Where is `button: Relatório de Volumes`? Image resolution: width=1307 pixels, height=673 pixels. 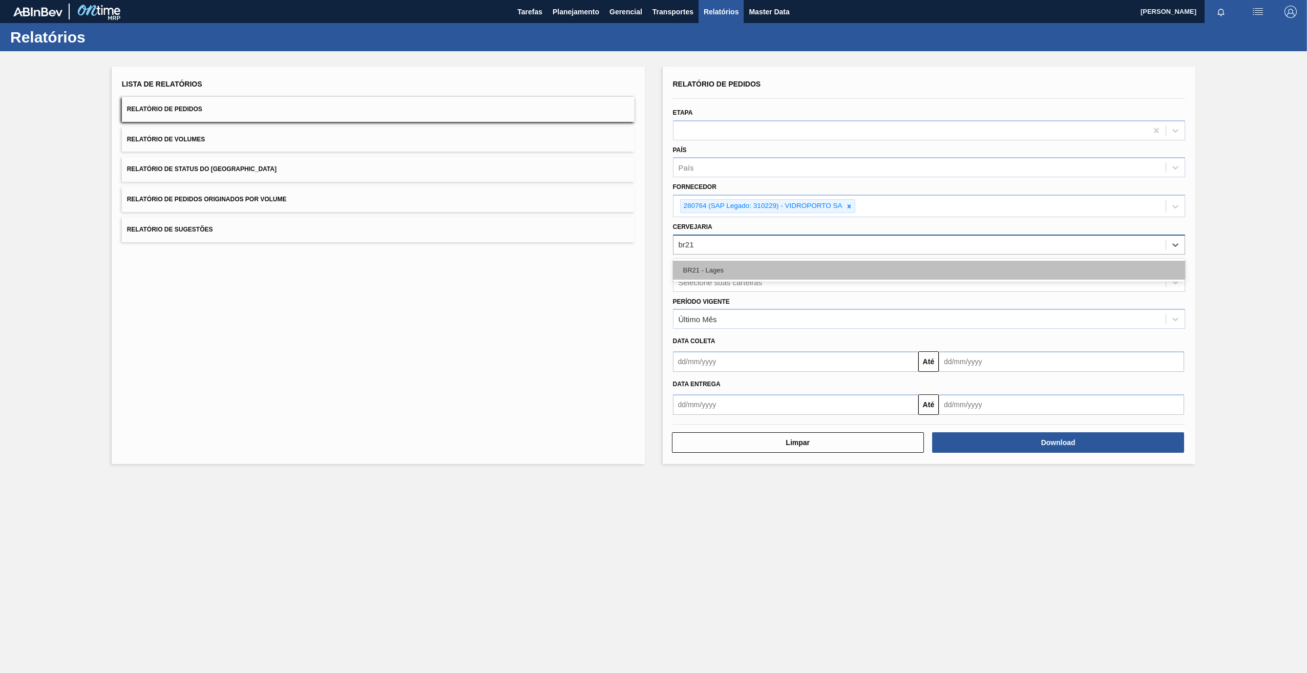
button: Relatório de Volumes is located at coordinates (378, 139).